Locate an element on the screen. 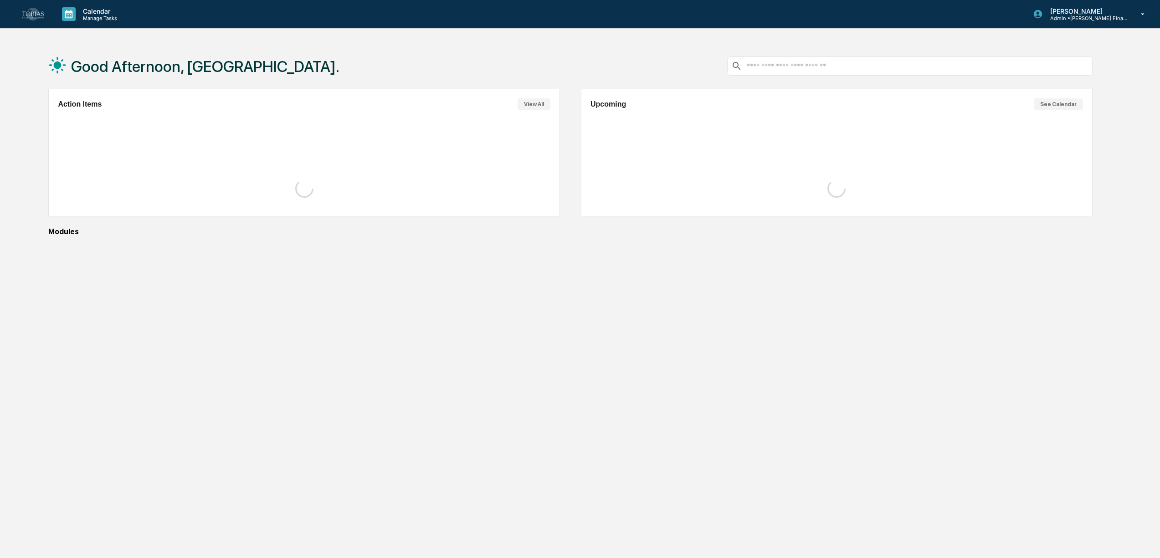  h2: Action Items is located at coordinates (80, 104).